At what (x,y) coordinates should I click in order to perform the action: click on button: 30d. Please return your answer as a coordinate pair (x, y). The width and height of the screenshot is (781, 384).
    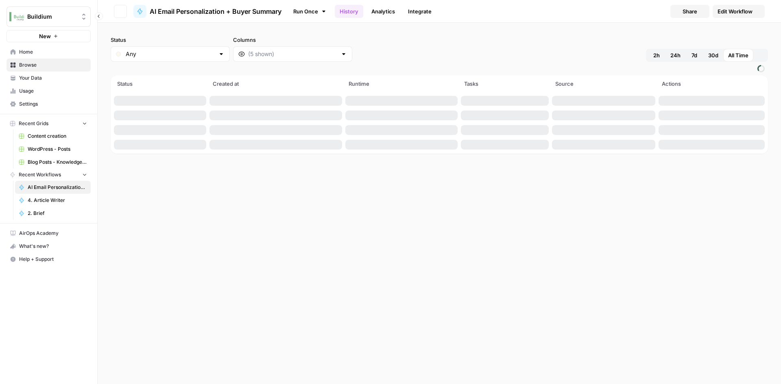
    Looking at the image, I should click on (713, 55).